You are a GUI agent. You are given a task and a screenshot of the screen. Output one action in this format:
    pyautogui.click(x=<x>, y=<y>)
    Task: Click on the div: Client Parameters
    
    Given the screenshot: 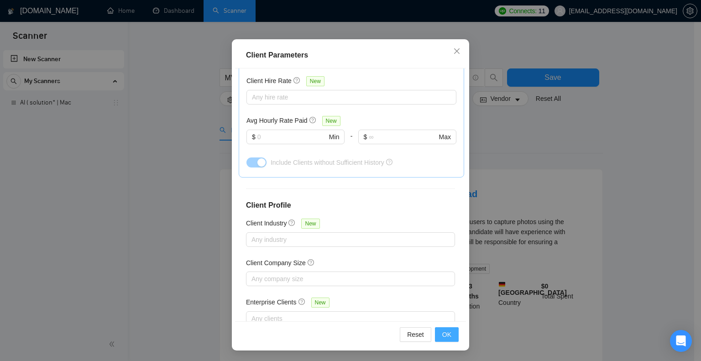 What is the action you would take?
    pyautogui.click(x=351, y=55)
    